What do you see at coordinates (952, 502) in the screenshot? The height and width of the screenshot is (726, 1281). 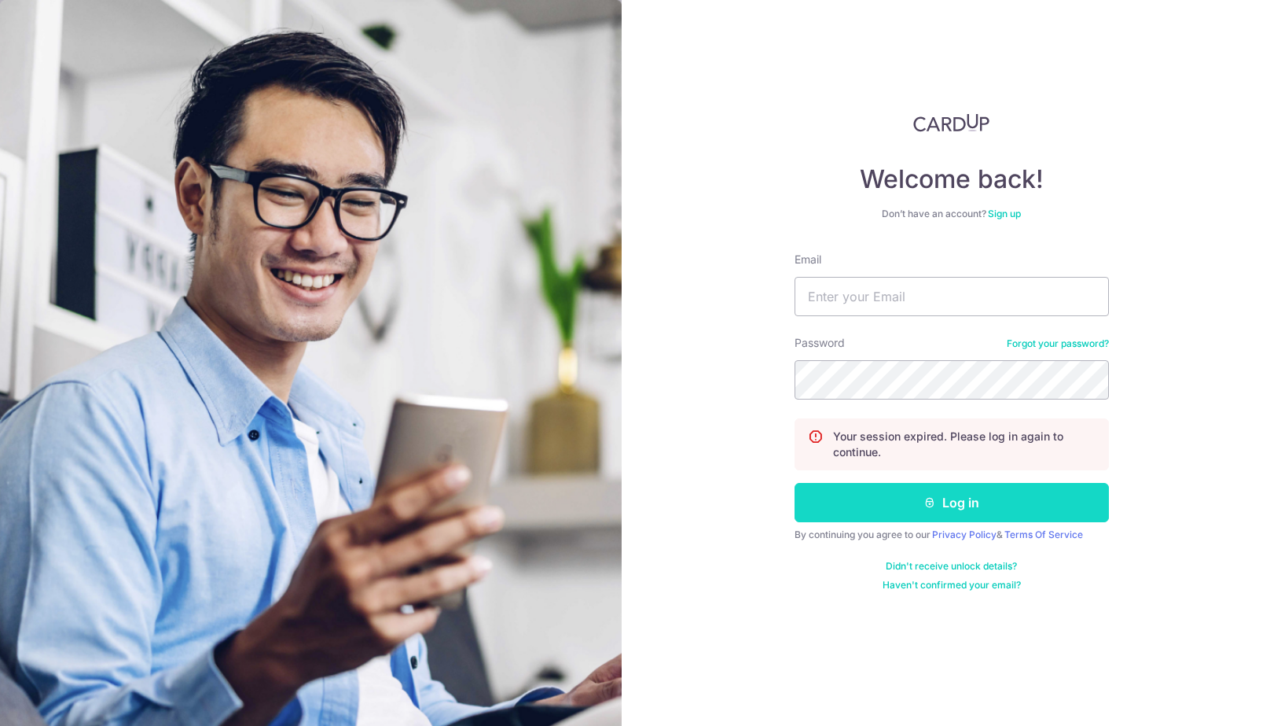 I see `button: Log in` at bounding box center [952, 502].